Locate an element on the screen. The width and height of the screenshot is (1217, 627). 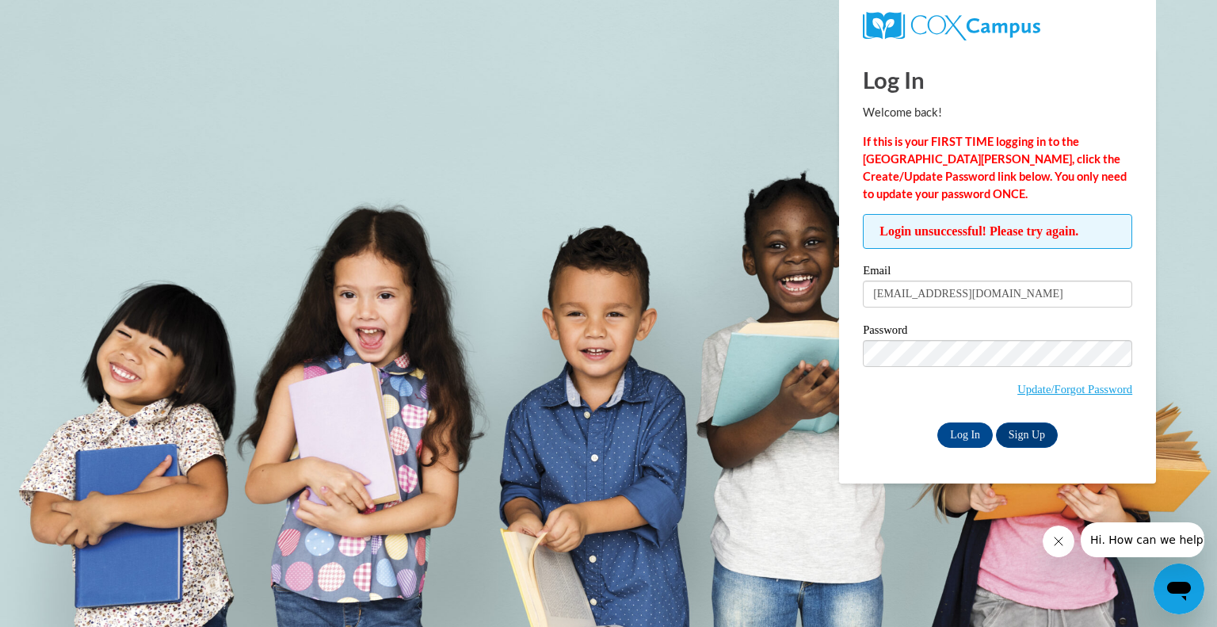
span: Login unsuccessful! Please try again. is located at coordinates (998, 231).